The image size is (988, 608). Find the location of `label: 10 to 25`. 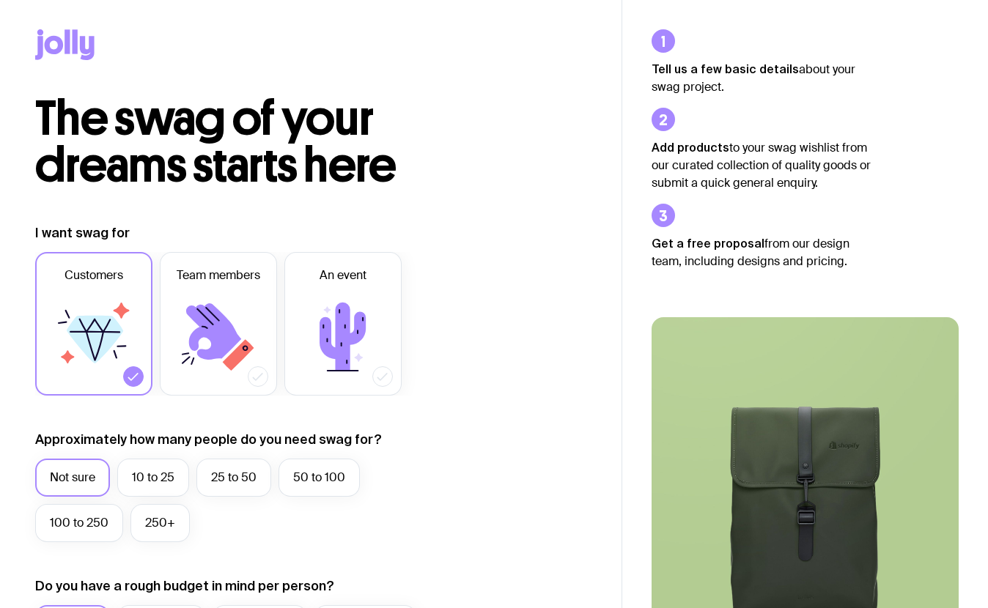

label: 10 to 25 is located at coordinates (153, 478).